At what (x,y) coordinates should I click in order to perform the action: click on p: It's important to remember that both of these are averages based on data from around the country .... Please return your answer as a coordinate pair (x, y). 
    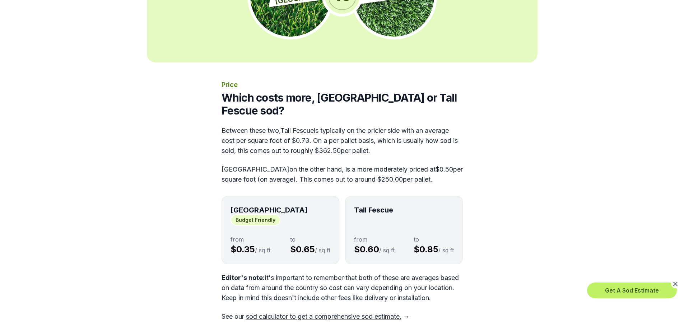
    Looking at the image, I should click on (342, 288).